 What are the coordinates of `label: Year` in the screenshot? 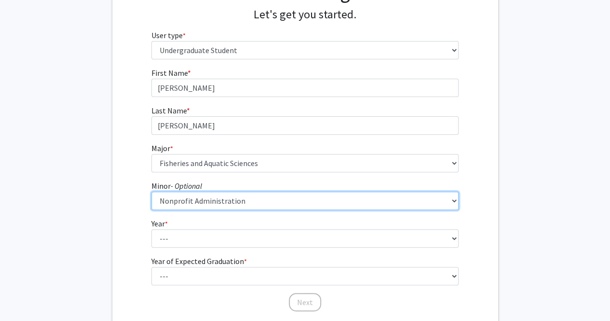 It's located at (160, 223).